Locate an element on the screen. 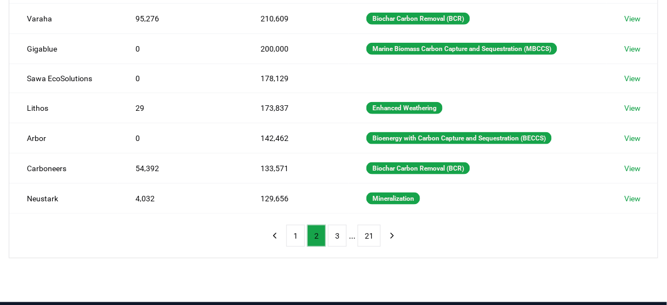  div: Bioenergy with Carbon Capture and Sequestration (BECCS) is located at coordinates (459, 138).